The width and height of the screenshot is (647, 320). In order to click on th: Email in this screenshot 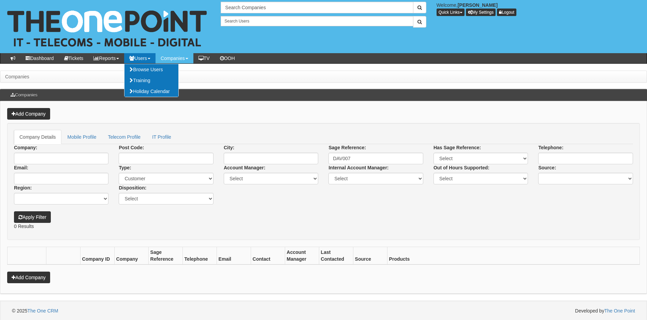, I will do `click(234, 256)`.